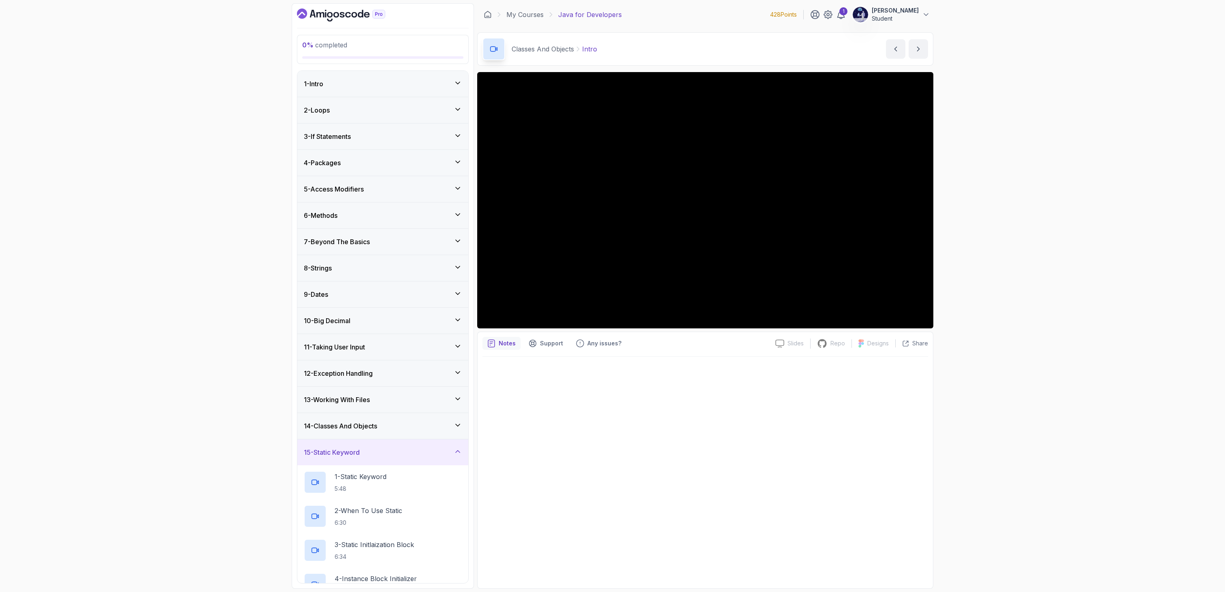  What do you see at coordinates (340, 426) in the screenshot?
I see `h3: 14 - Classes And Objects` at bounding box center [340, 426].